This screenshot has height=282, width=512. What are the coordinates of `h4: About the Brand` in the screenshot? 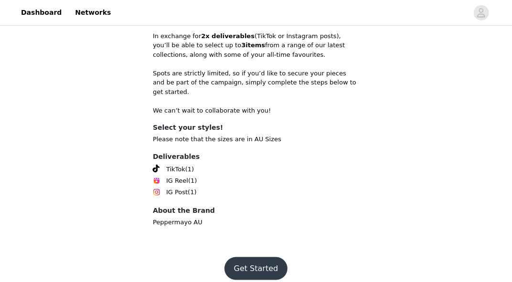 It's located at (256, 211).